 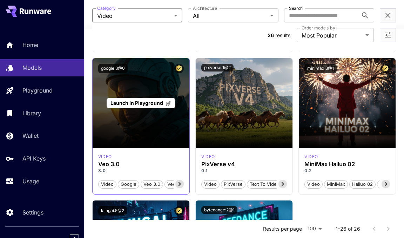 I want to click on div: google_veo_3, so click(x=105, y=157).